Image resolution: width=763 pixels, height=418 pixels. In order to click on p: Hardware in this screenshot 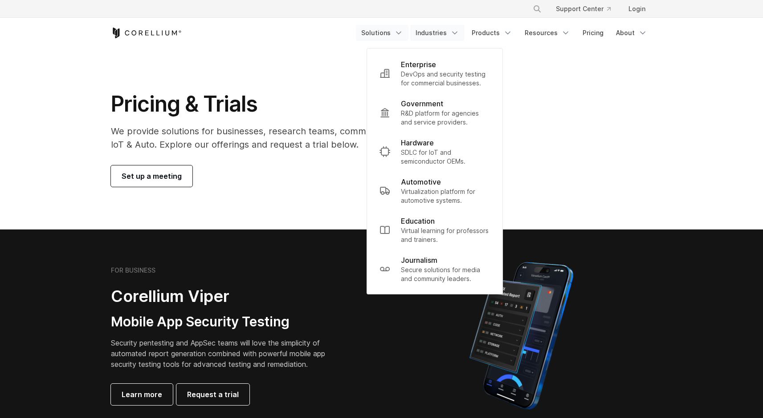, I will do `click(417, 143)`.